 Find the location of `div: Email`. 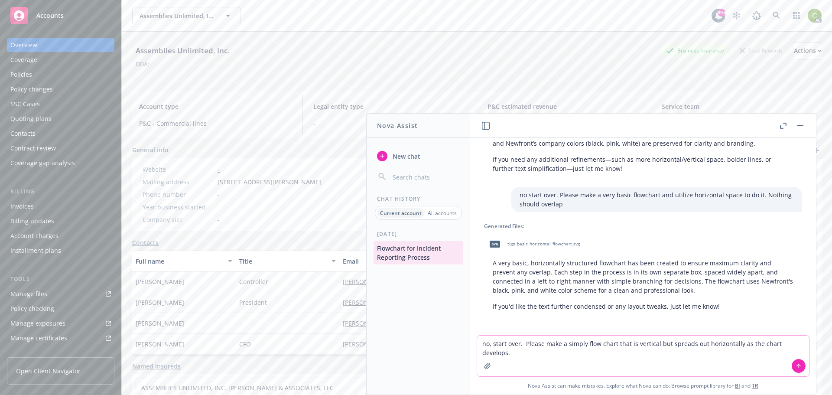

div: Email is located at coordinates (421, 261).